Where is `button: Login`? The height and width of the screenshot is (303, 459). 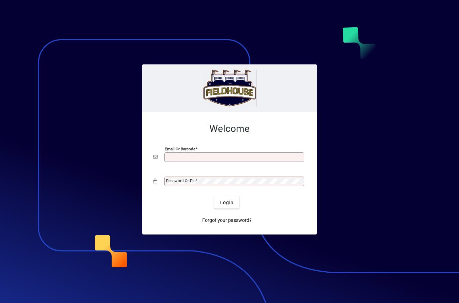
button: Login is located at coordinates (227, 203).